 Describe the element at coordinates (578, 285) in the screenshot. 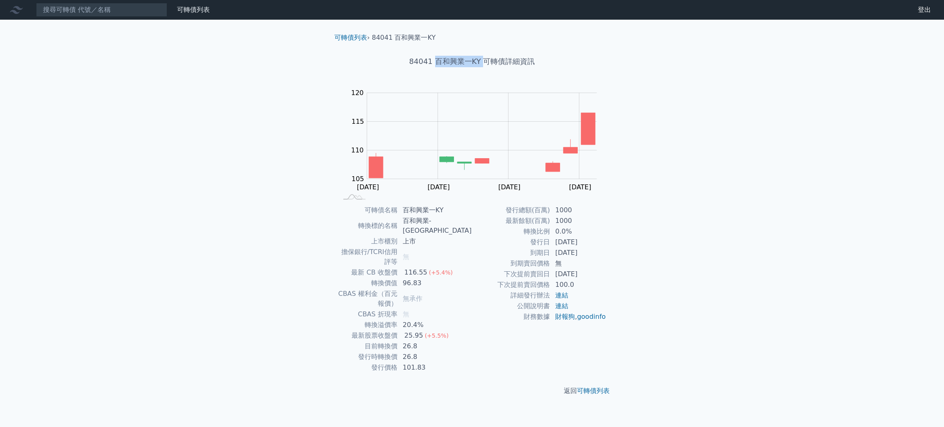

I see `td: 100.0` at that location.